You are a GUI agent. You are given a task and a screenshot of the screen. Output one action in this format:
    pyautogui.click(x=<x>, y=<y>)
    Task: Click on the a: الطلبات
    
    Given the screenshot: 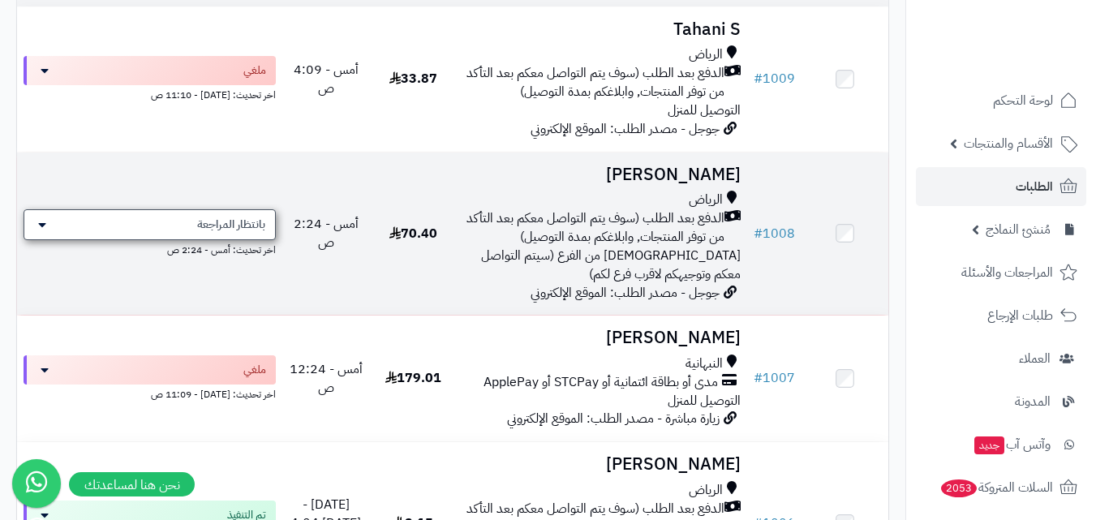 What is the action you would take?
    pyautogui.click(x=1001, y=187)
    